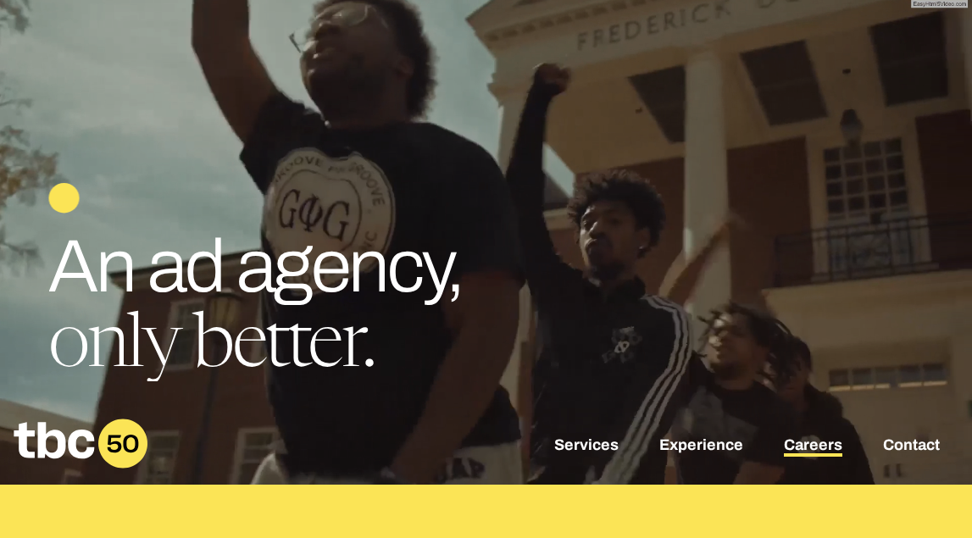  What do you see at coordinates (211, 348) in the screenshot?
I see `span: only better.` at bounding box center [211, 348].